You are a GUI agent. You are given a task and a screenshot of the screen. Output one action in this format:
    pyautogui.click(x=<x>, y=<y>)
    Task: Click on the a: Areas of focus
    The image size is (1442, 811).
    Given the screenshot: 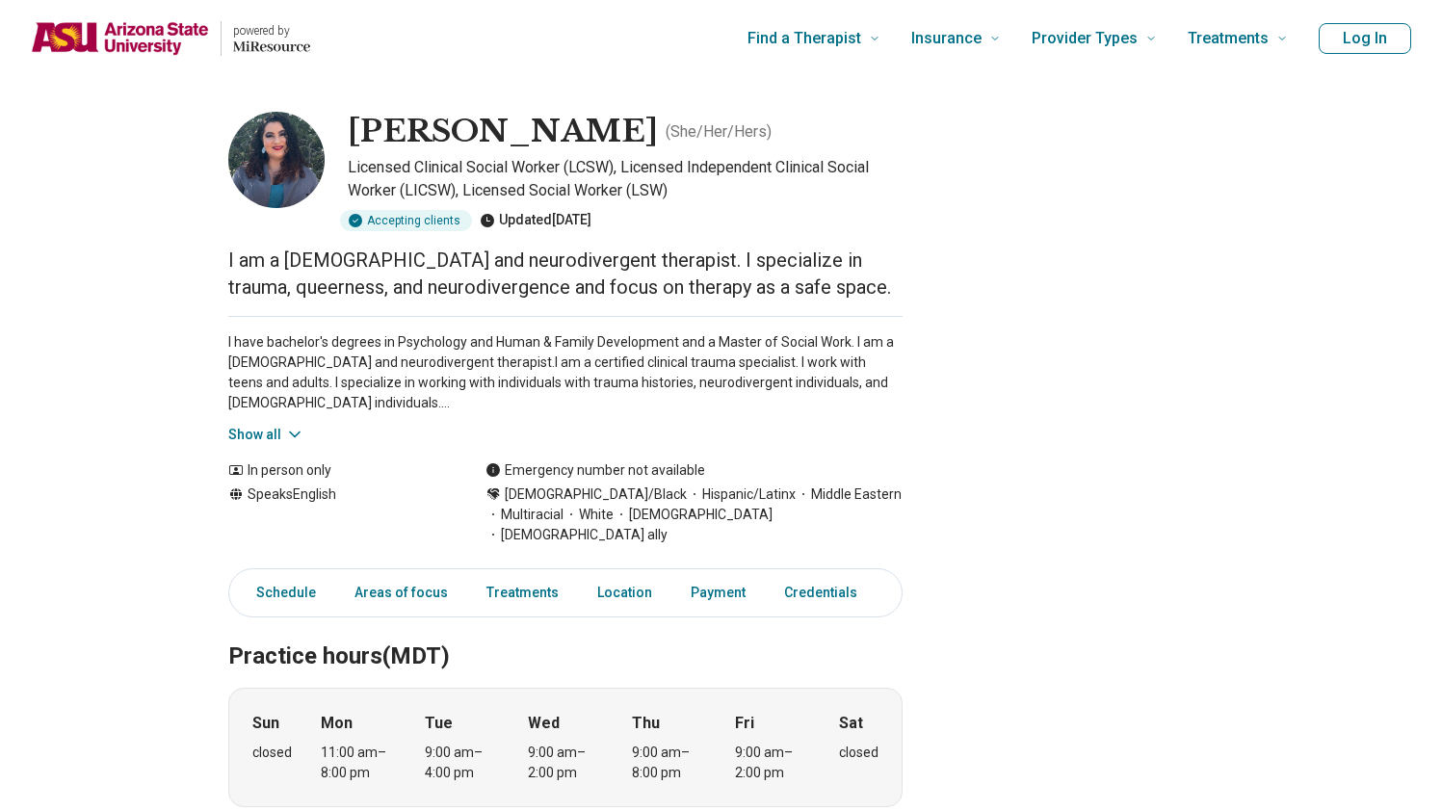 What is the action you would take?
    pyautogui.click(x=401, y=593)
    